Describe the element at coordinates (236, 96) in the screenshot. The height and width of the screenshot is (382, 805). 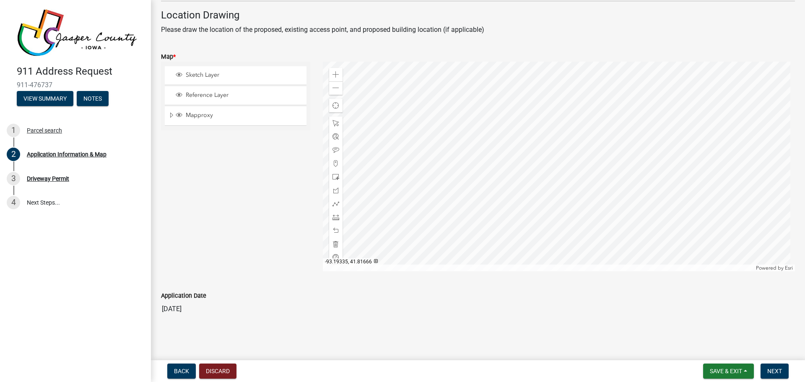
I see `li: Reference Layer` at that location.